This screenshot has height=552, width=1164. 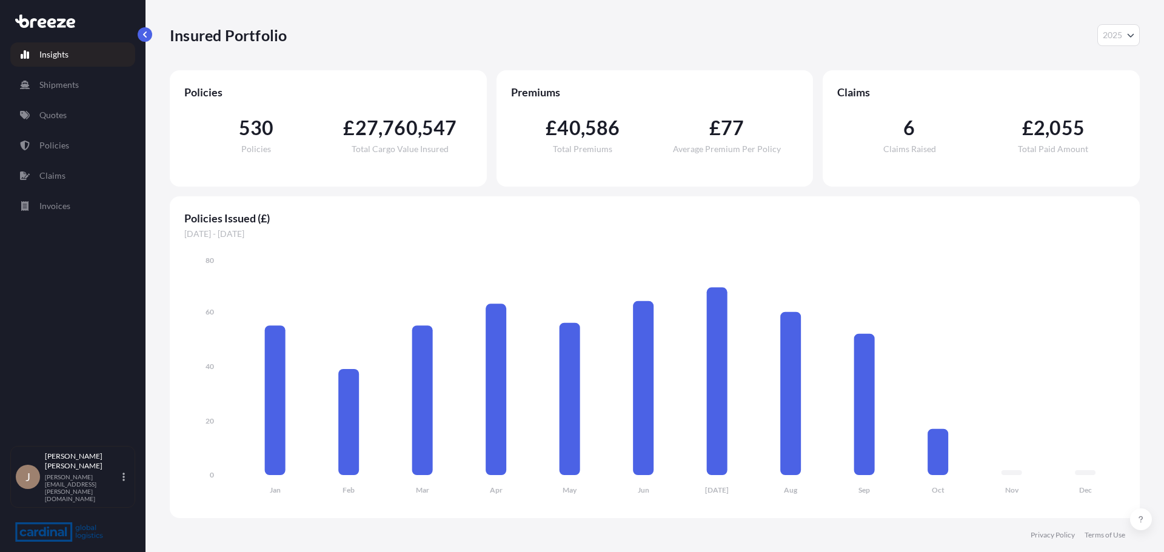 I want to click on span: 77, so click(x=732, y=128).